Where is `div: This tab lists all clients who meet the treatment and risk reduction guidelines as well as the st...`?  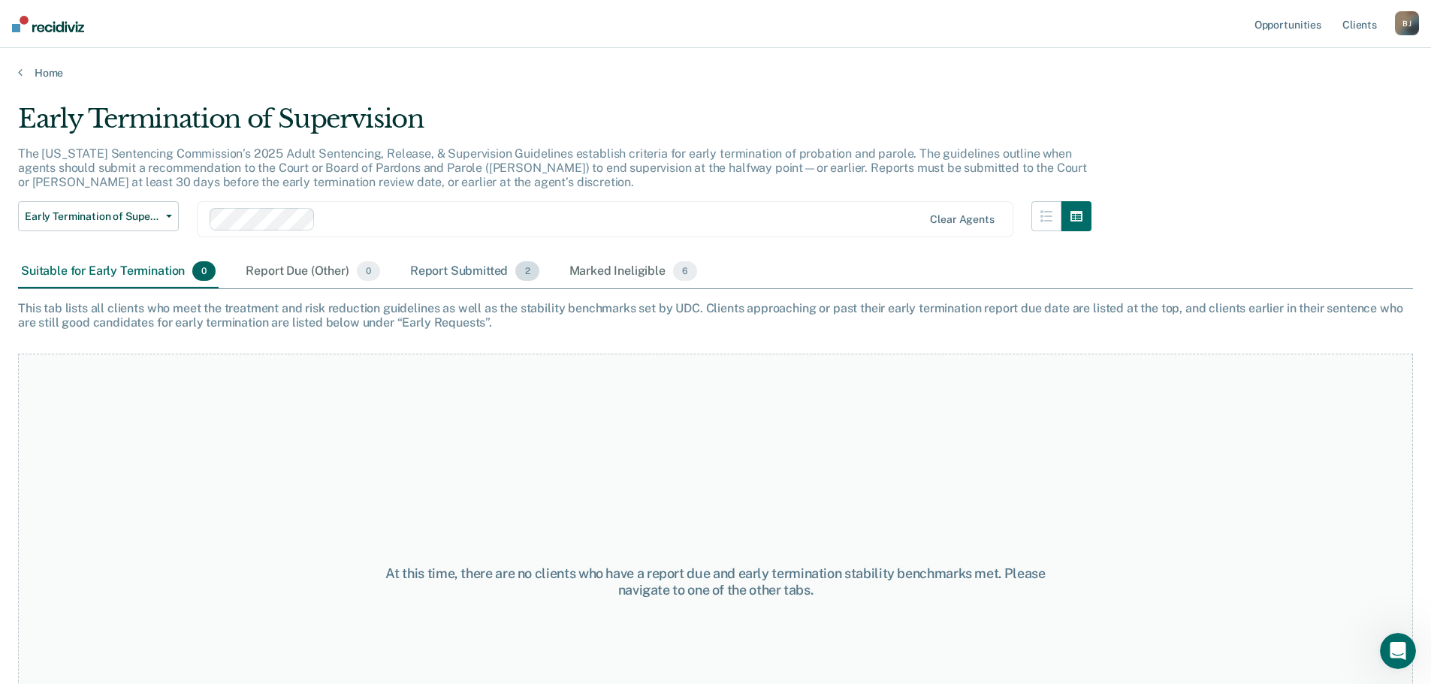
div: This tab lists all clients who meet the treatment and risk reduction guidelines as well as the st... is located at coordinates (715, 316).